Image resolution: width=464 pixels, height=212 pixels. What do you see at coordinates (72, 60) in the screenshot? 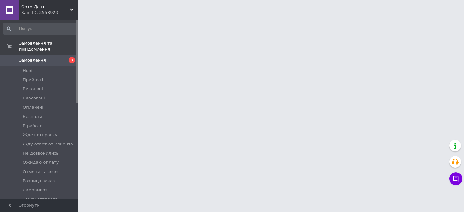
I see `span: 3` at bounding box center [72, 60].